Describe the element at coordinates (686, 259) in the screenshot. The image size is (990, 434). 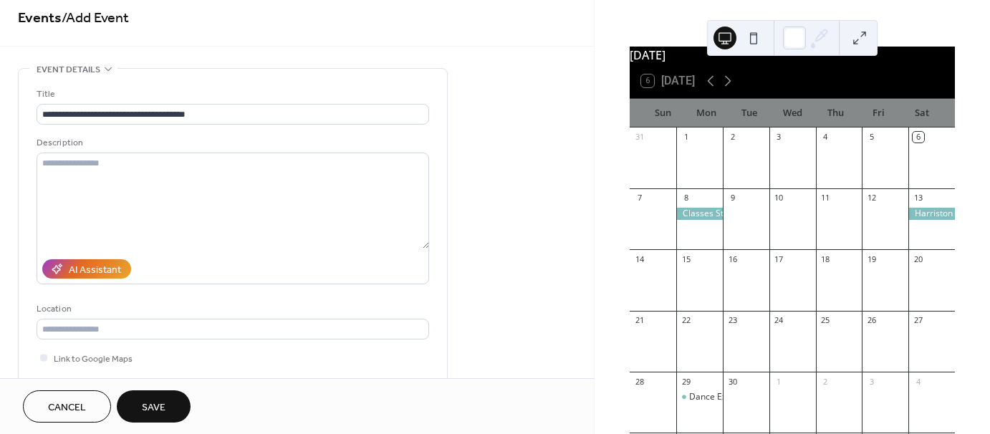
I see `div: 15` at that location.